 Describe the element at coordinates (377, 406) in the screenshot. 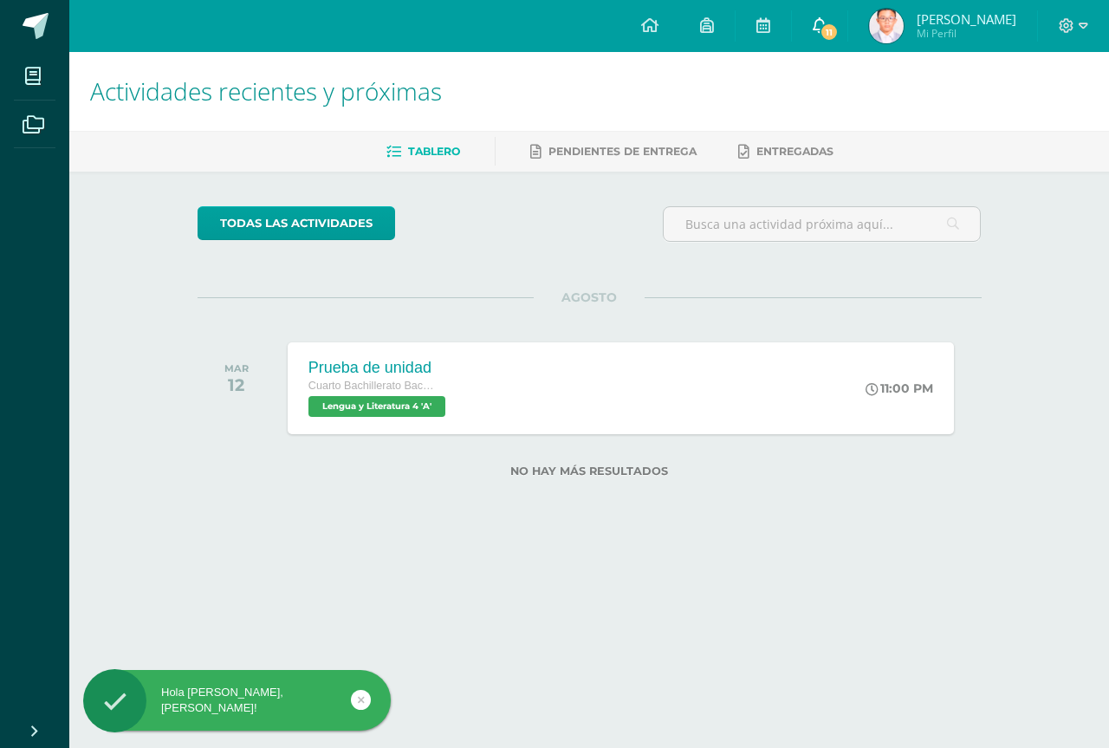

I see `span: Lengua y Literatura 4 'A'` at that location.